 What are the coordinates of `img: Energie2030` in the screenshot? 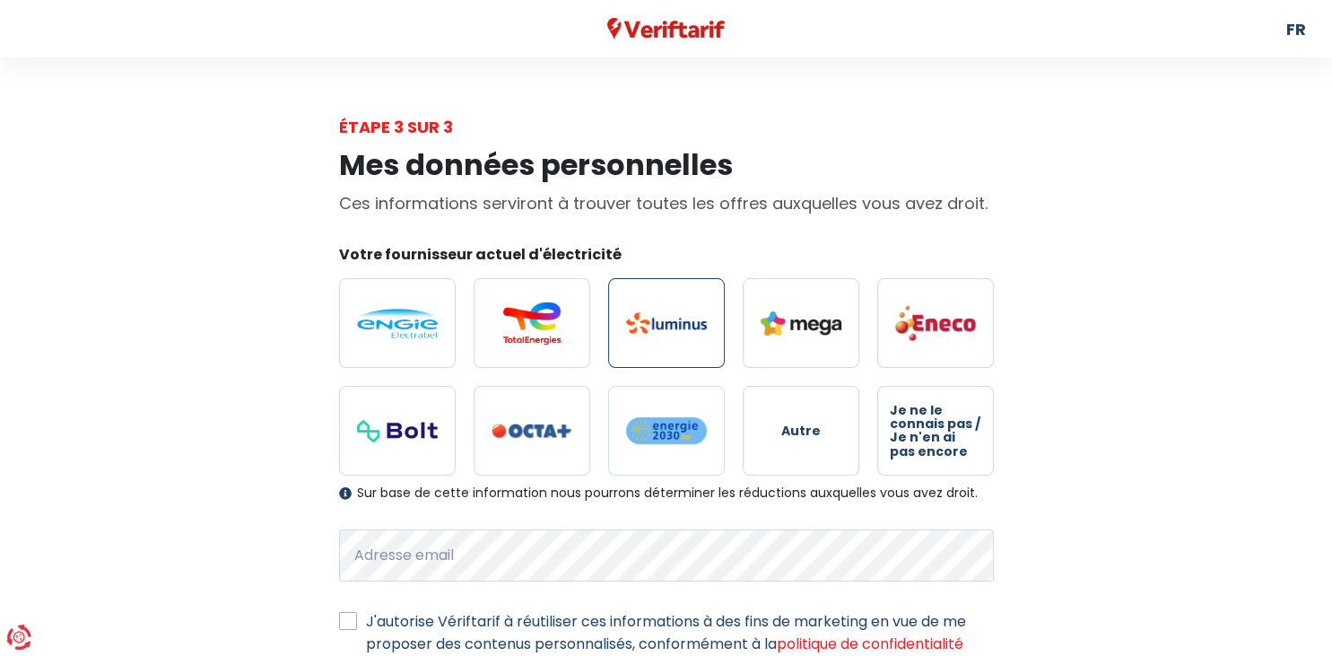 It's located at (666, 431).